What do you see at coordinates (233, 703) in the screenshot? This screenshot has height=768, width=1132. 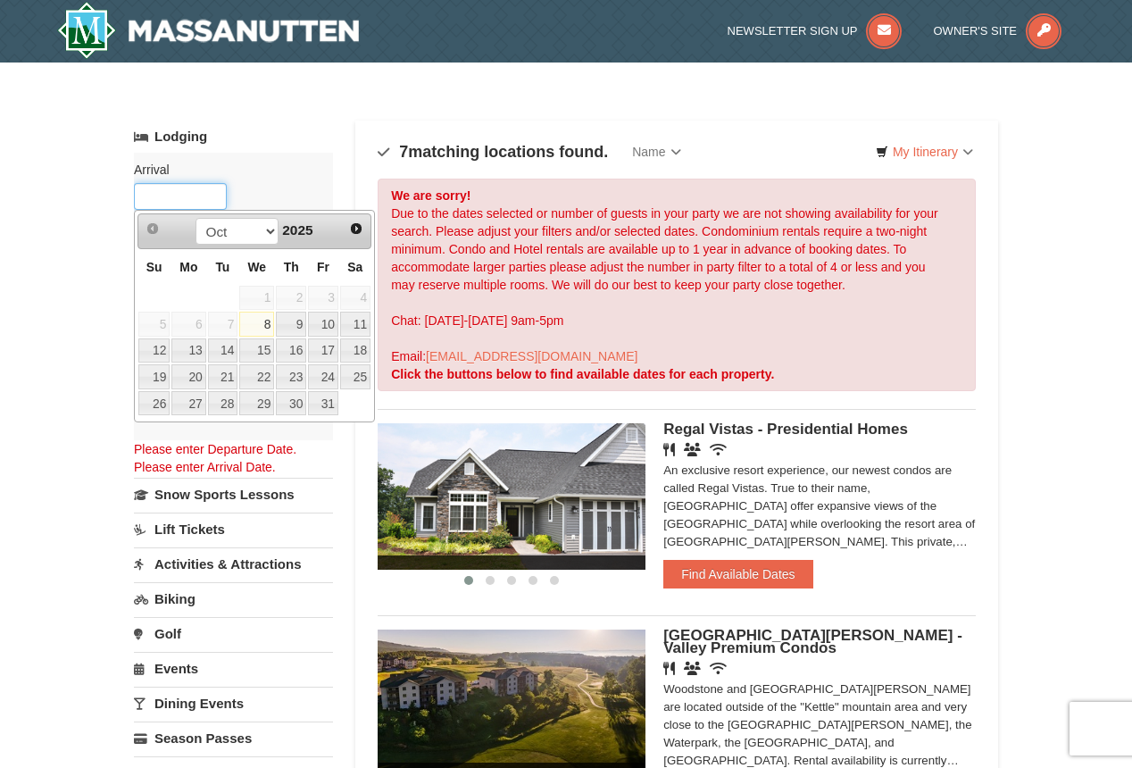 I see `a: Dining Events` at bounding box center [233, 703].